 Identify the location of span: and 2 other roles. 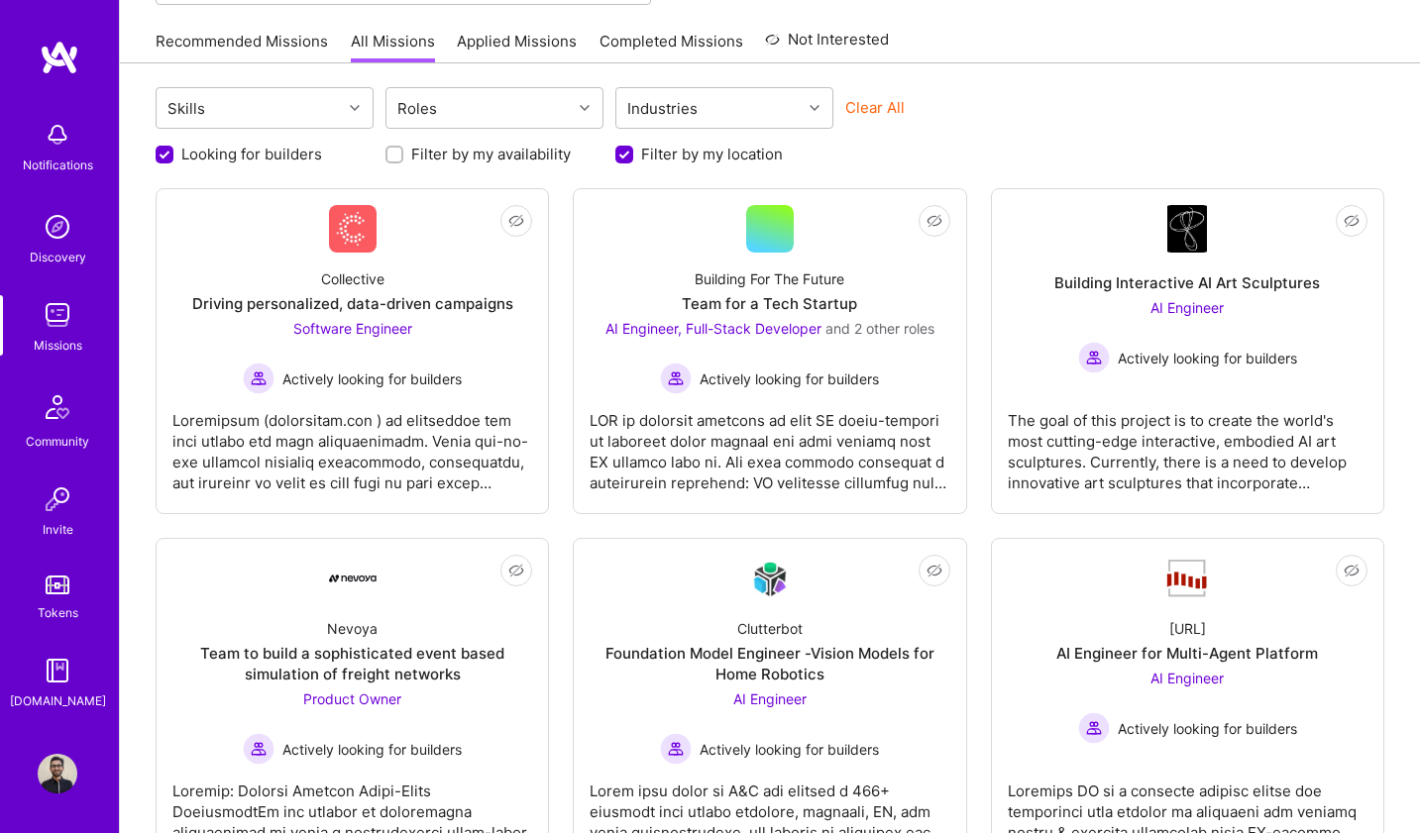
(880, 328).